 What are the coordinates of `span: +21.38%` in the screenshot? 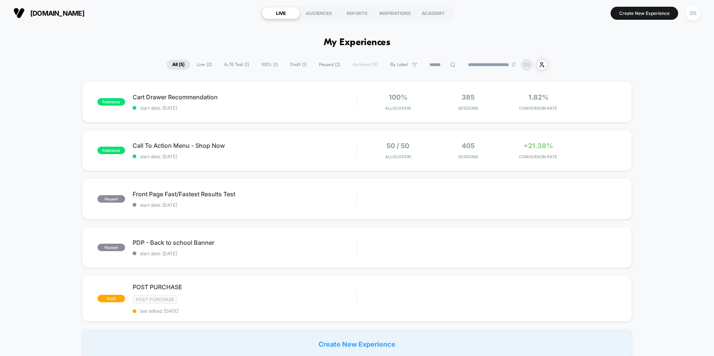 It's located at (538, 146).